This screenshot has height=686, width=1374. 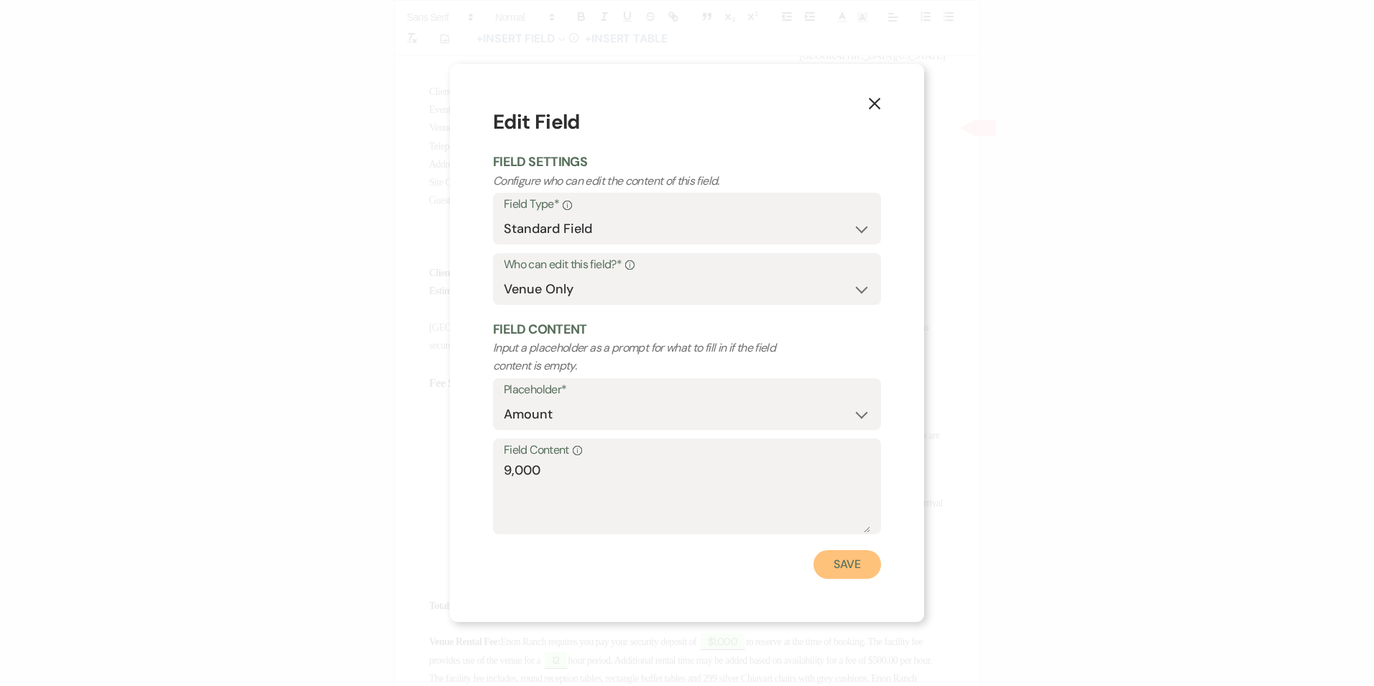 What do you see at coordinates (648, 181) in the screenshot?
I see `p: Configure who can edit the content of this field.` at bounding box center [648, 181].